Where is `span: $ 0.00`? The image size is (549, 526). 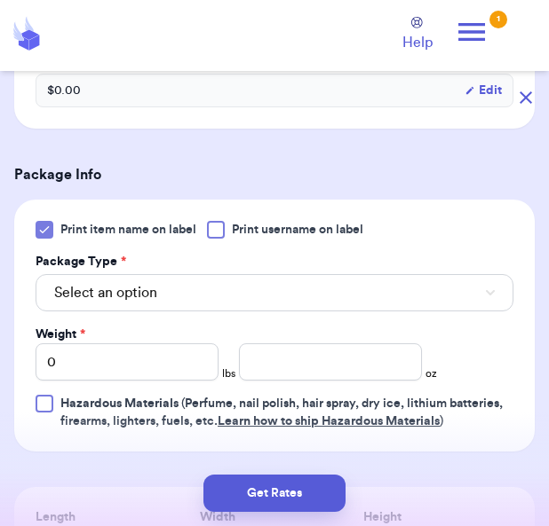 span: $ 0.00 is located at coordinates (64, 91).